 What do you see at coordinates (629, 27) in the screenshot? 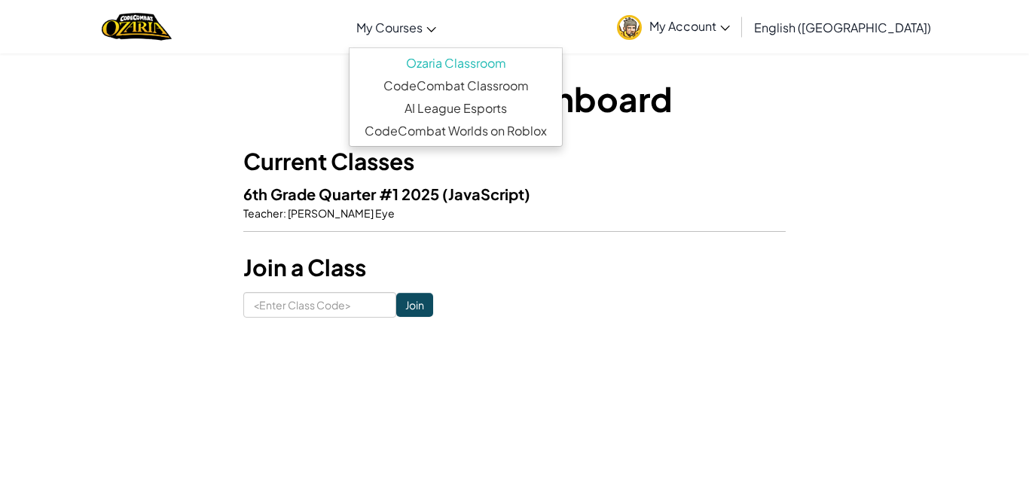
I see `img: avatar` at bounding box center [629, 27].